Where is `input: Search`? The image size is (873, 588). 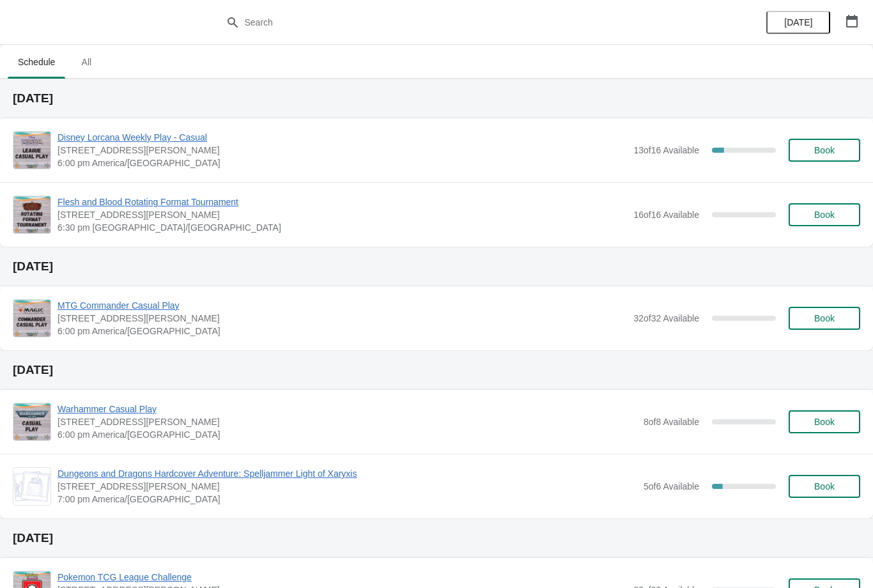
input: Search is located at coordinates (449, 22).